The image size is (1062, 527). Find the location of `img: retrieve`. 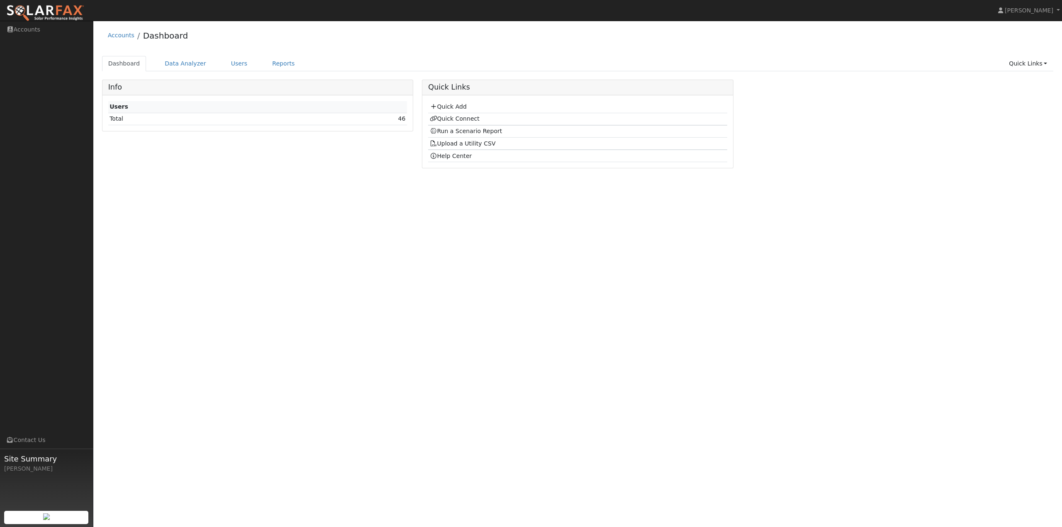

img: retrieve is located at coordinates (46, 517).